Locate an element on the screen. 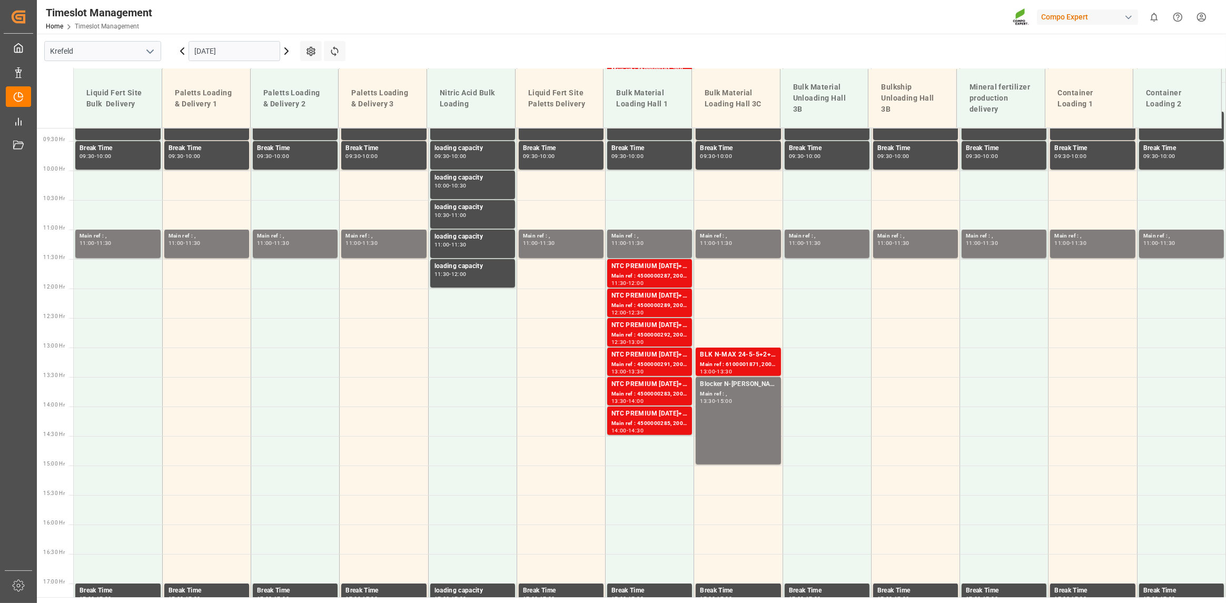 Image resolution: width=1226 pixels, height=603 pixels. div: 12:00 is located at coordinates (636, 283).